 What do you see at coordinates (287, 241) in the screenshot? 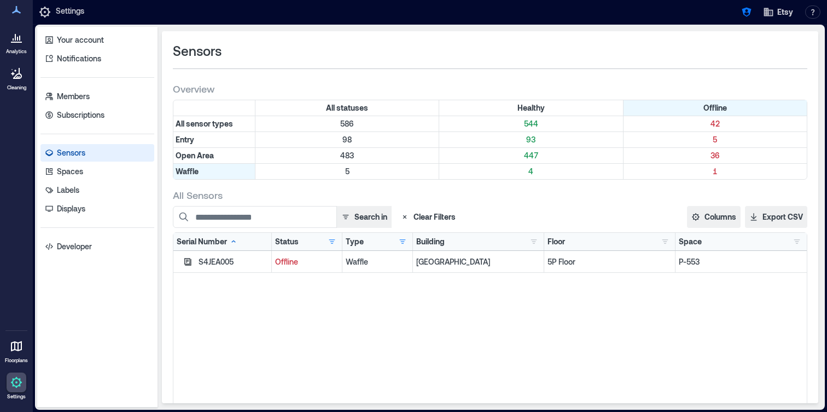
I see `div: Status` at bounding box center [287, 241].